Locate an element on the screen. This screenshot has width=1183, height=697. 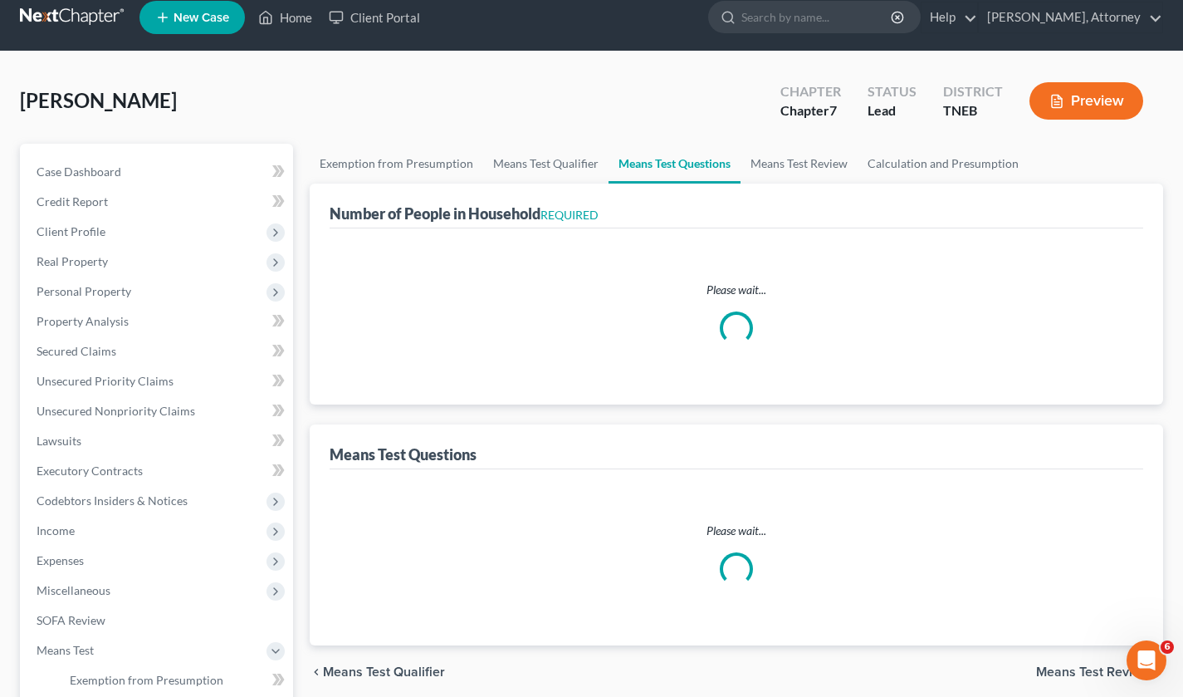
span: Exemption from Presumption is located at coordinates (146, 679).